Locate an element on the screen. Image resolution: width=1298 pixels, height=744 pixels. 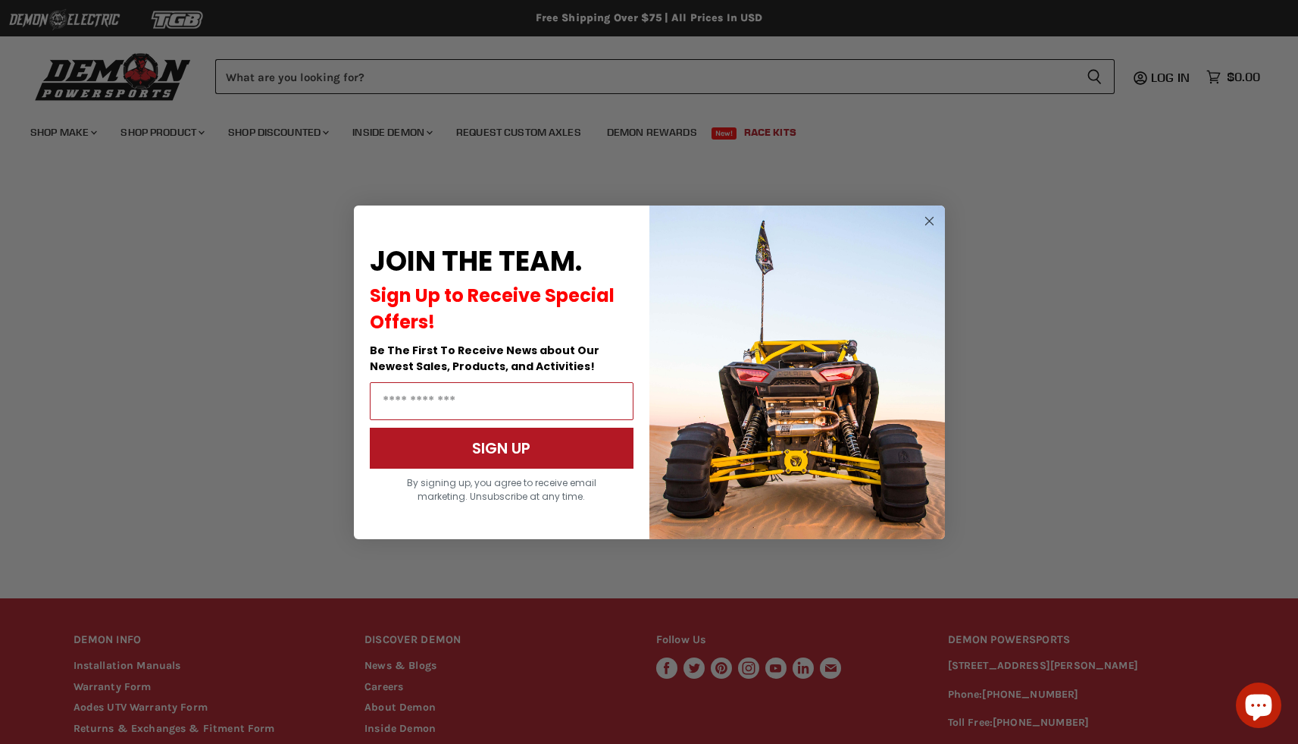
inbox-online-store-chat: Shopify online store chat is located at coordinates (1259, 706).